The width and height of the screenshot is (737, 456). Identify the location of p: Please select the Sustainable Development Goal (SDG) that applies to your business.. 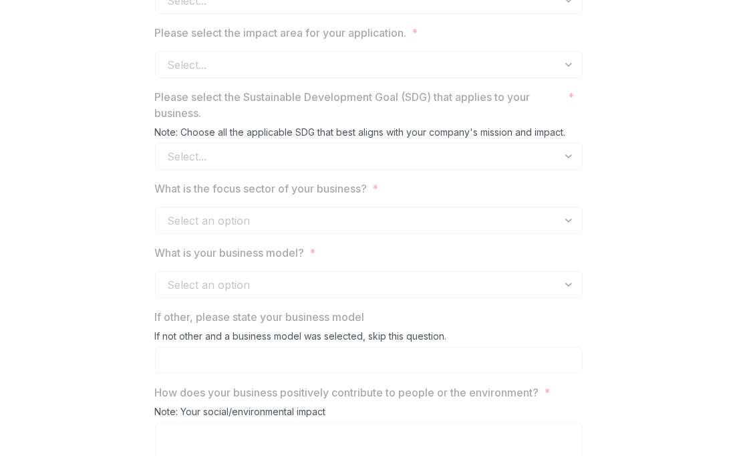
(359, 105).